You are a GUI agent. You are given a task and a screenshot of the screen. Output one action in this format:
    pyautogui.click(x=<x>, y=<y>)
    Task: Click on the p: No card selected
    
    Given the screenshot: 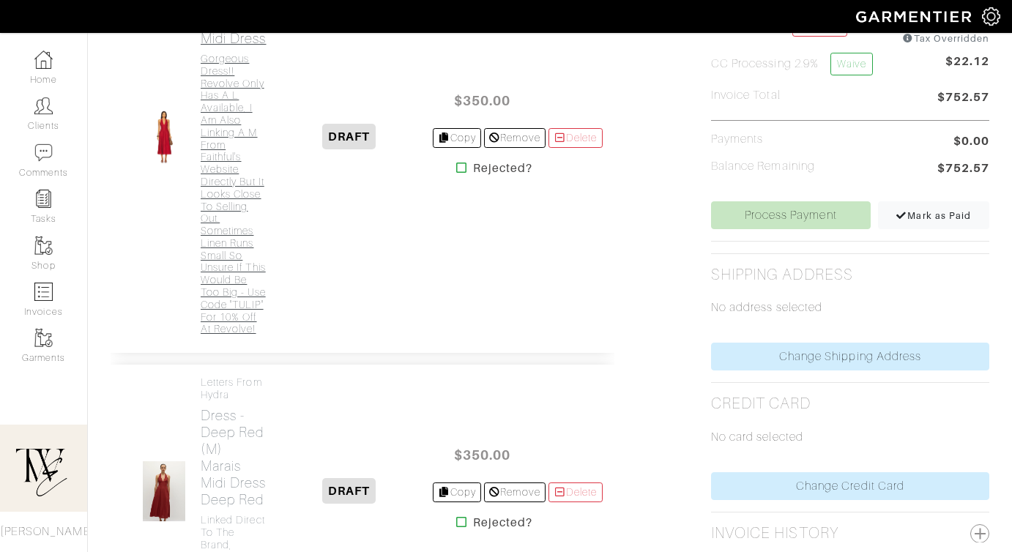 What is the action you would take?
    pyautogui.click(x=850, y=437)
    